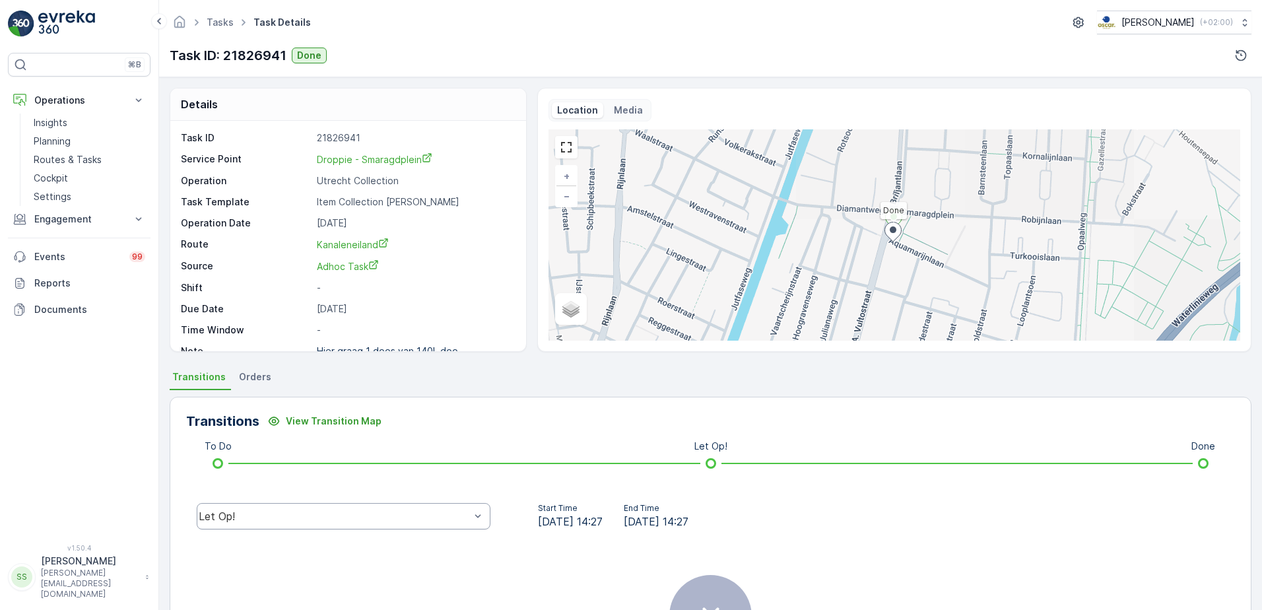 Image resolution: width=1262 pixels, height=610 pixels. What do you see at coordinates (415, 138) in the screenshot?
I see `p: 21826941` at bounding box center [415, 138].